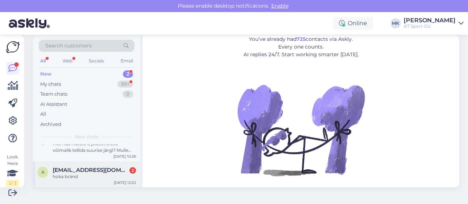 The height and width of the screenshot is (204, 468). What do you see at coordinates (13, 47) in the screenshot?
I see `img: Askly Logo` at bounding box center [13, 47].